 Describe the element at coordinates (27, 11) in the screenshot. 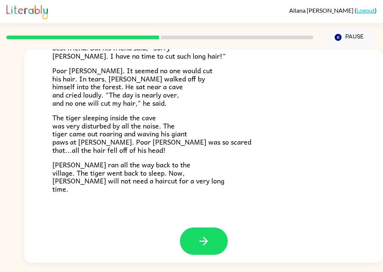

I see `img: Literably` at that location.